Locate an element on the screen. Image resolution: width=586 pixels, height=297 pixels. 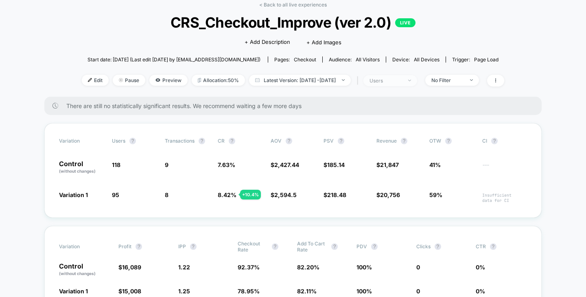
span: 59% is located at coordinates (436, 195).